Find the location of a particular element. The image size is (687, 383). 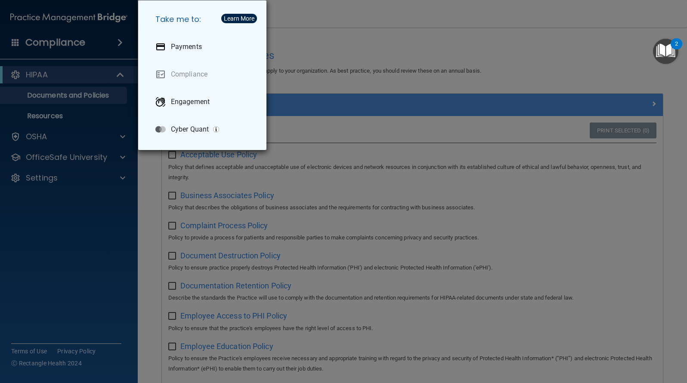

button: Learn More is located at coordinates (239, 19).